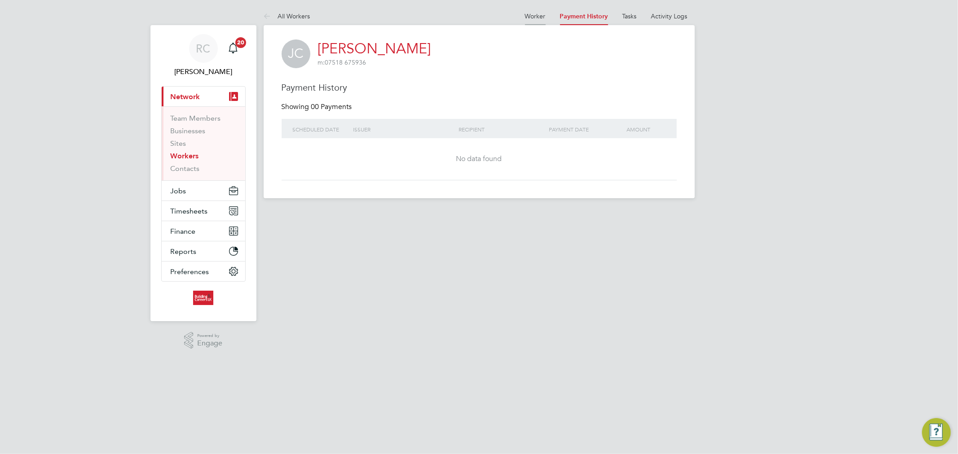 The height and width of the screenshot is (454, 958). I want to click on button: Preferences, so click(203, 272).